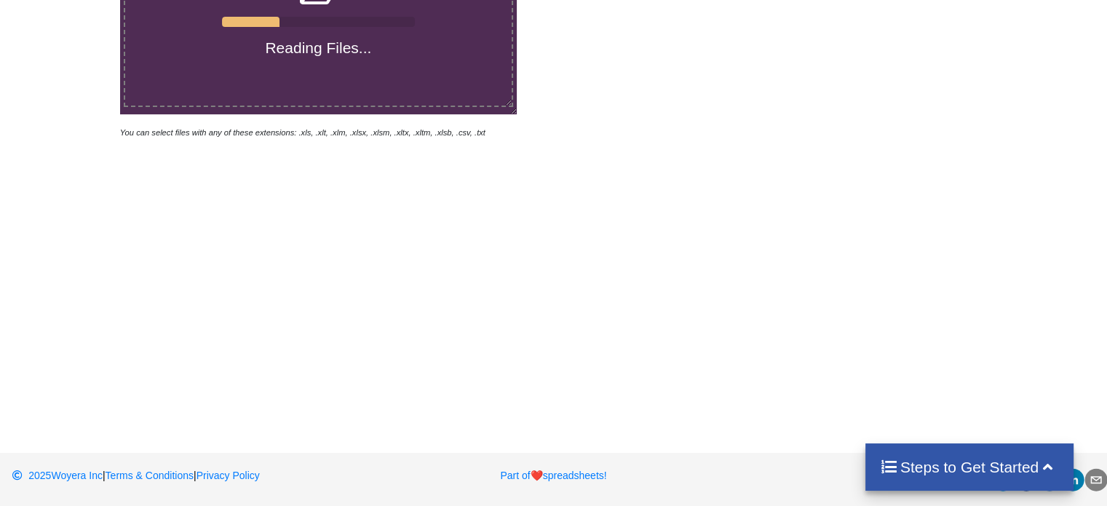 This screenshot has width=1107, height=506. I want to click on div: twitter, so click(1003, 480).